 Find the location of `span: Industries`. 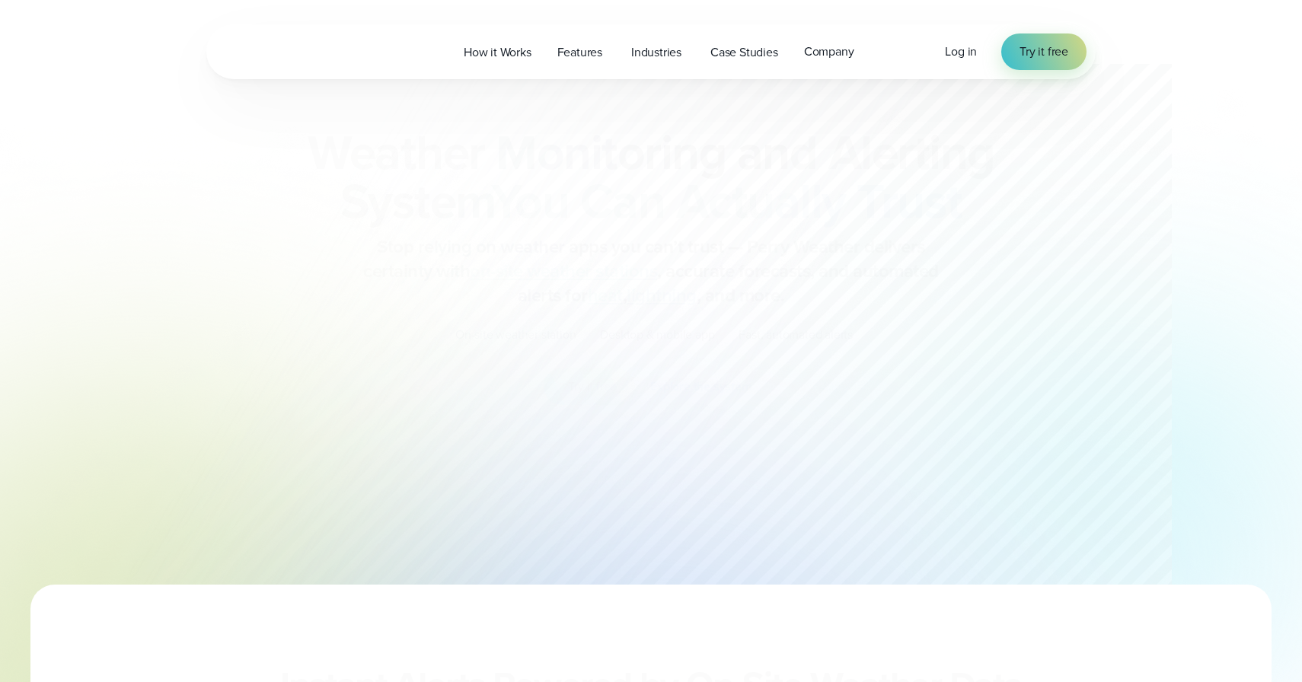

span: Industries is located at coordinates (656, 53).